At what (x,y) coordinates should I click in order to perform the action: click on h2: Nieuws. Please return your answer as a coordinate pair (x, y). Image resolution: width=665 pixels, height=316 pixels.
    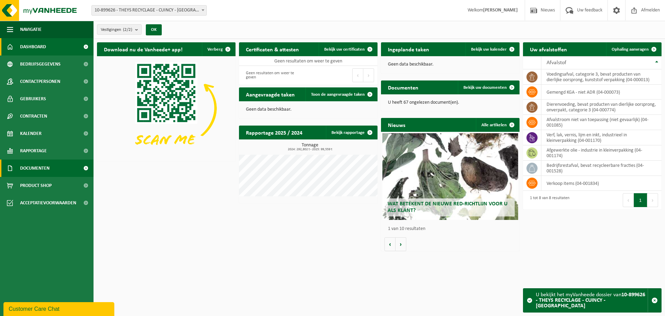
    Looking at the image, I should click on (397, 124).